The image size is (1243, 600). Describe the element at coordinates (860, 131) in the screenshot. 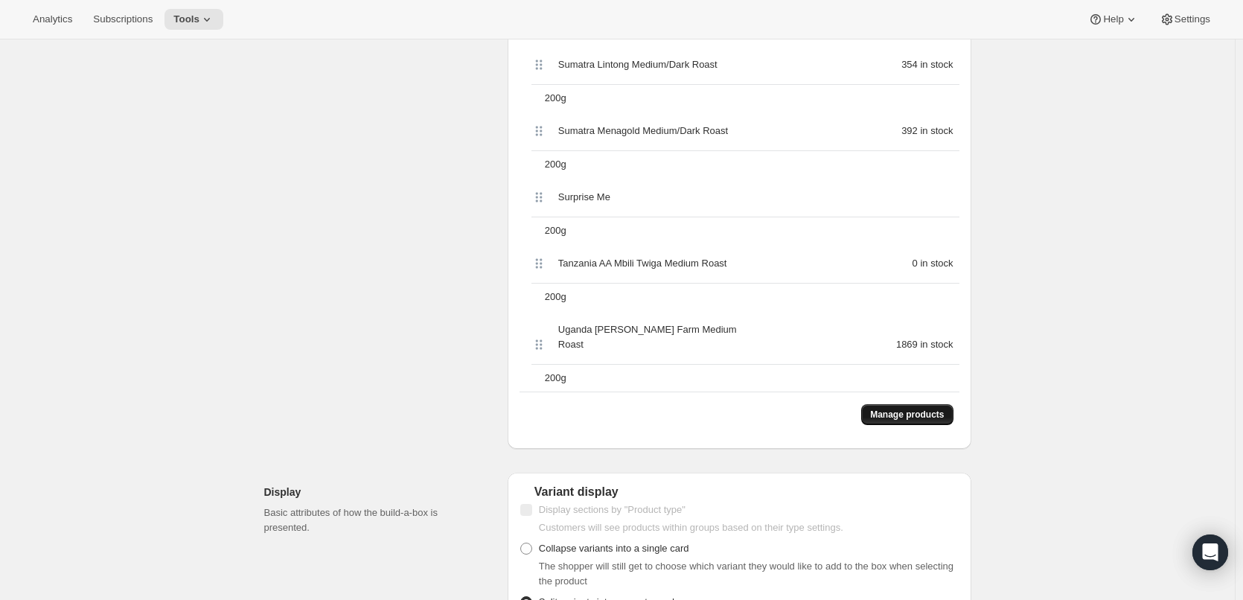

I see `div: 392 in stock` at that location.